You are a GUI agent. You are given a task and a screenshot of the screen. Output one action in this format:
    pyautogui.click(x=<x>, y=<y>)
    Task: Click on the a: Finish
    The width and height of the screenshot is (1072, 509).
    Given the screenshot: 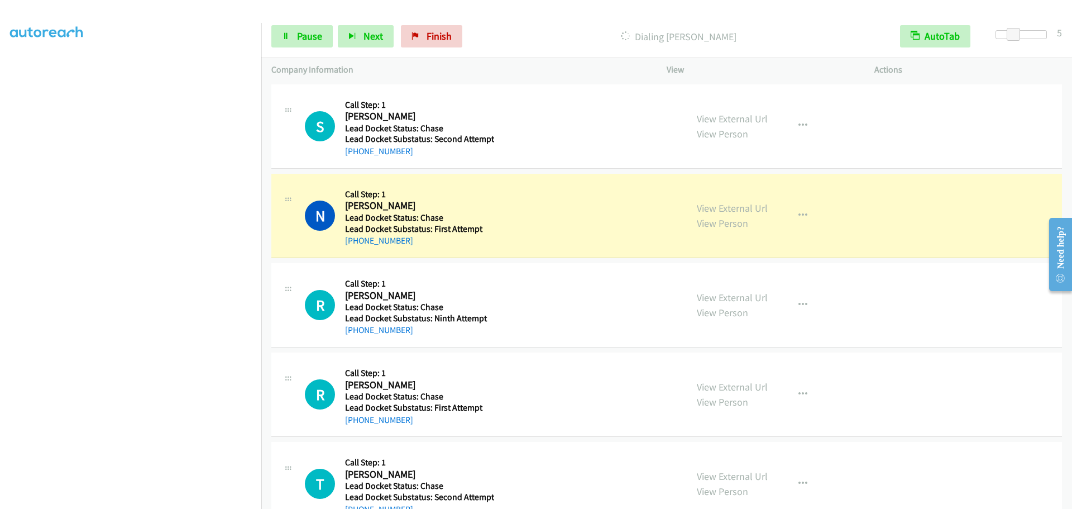 What is the action you would take?
    pyautogui.click(x=432, y=36)
    